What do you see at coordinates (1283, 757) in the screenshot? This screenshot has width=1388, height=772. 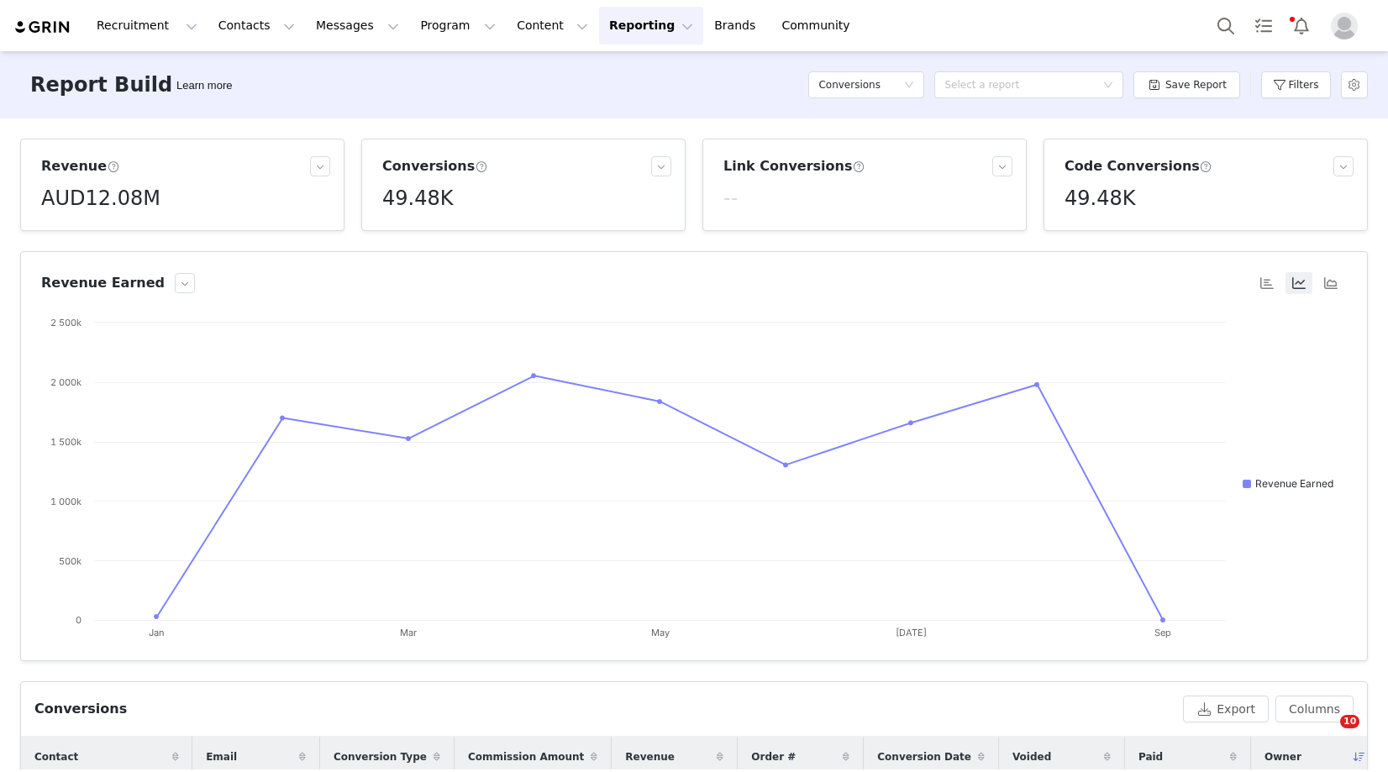 I see `span: Owner` at bounding box center [1283, 757].